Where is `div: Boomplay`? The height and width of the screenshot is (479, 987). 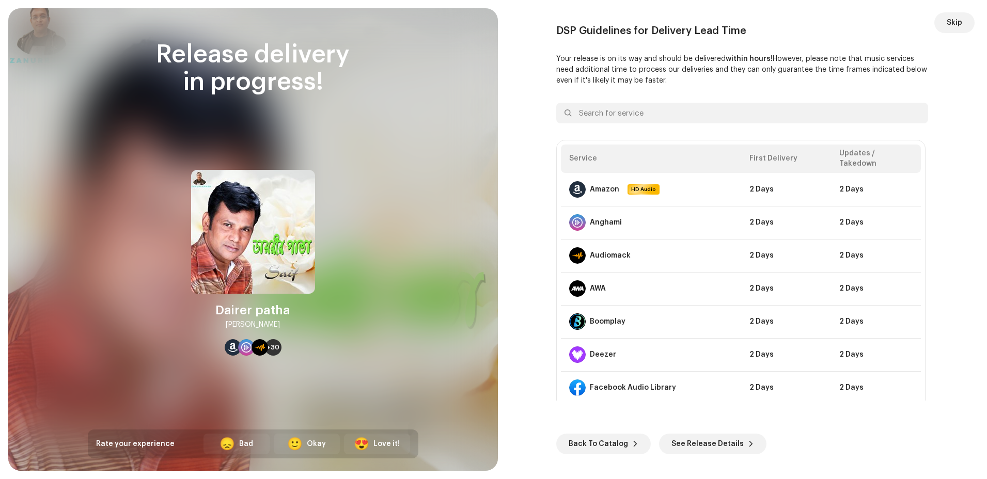 div: Boomplay is located at coordinates (607, 322).